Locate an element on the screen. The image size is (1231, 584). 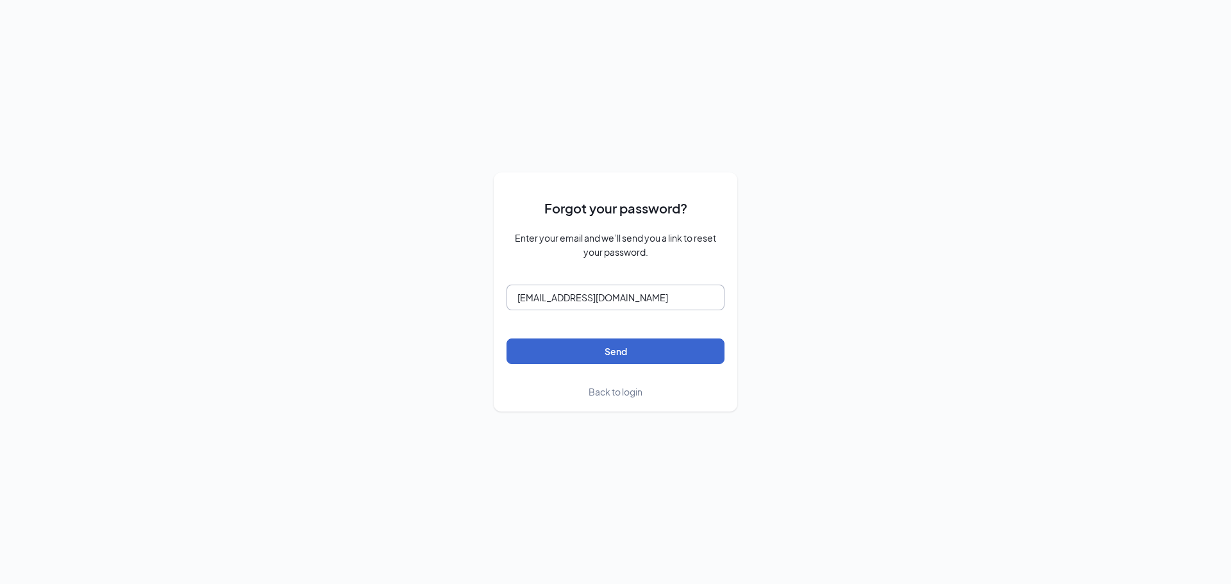
input: Email is located at coordinates (616, 298).